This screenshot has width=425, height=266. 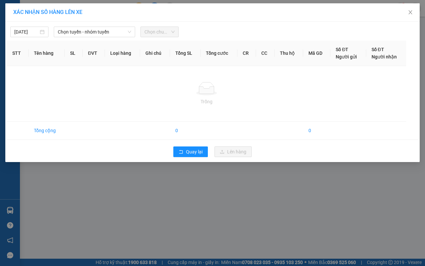 I want to click on th: CR, so click(x=246, y=53).